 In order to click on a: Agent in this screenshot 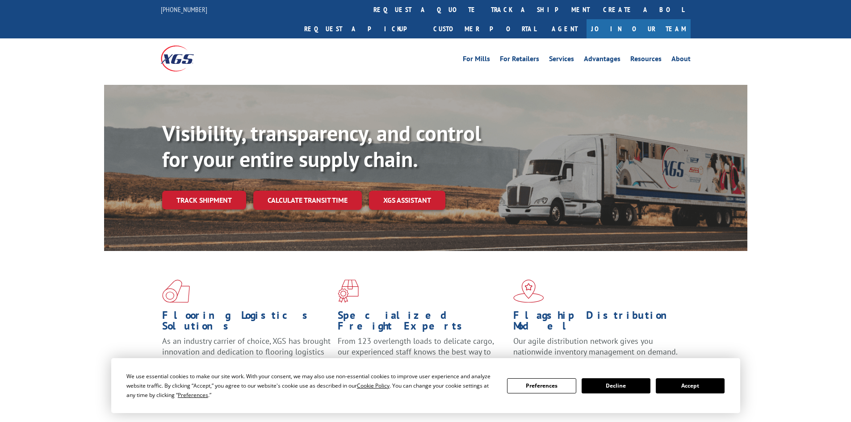, I will do `click(565, 29)`.